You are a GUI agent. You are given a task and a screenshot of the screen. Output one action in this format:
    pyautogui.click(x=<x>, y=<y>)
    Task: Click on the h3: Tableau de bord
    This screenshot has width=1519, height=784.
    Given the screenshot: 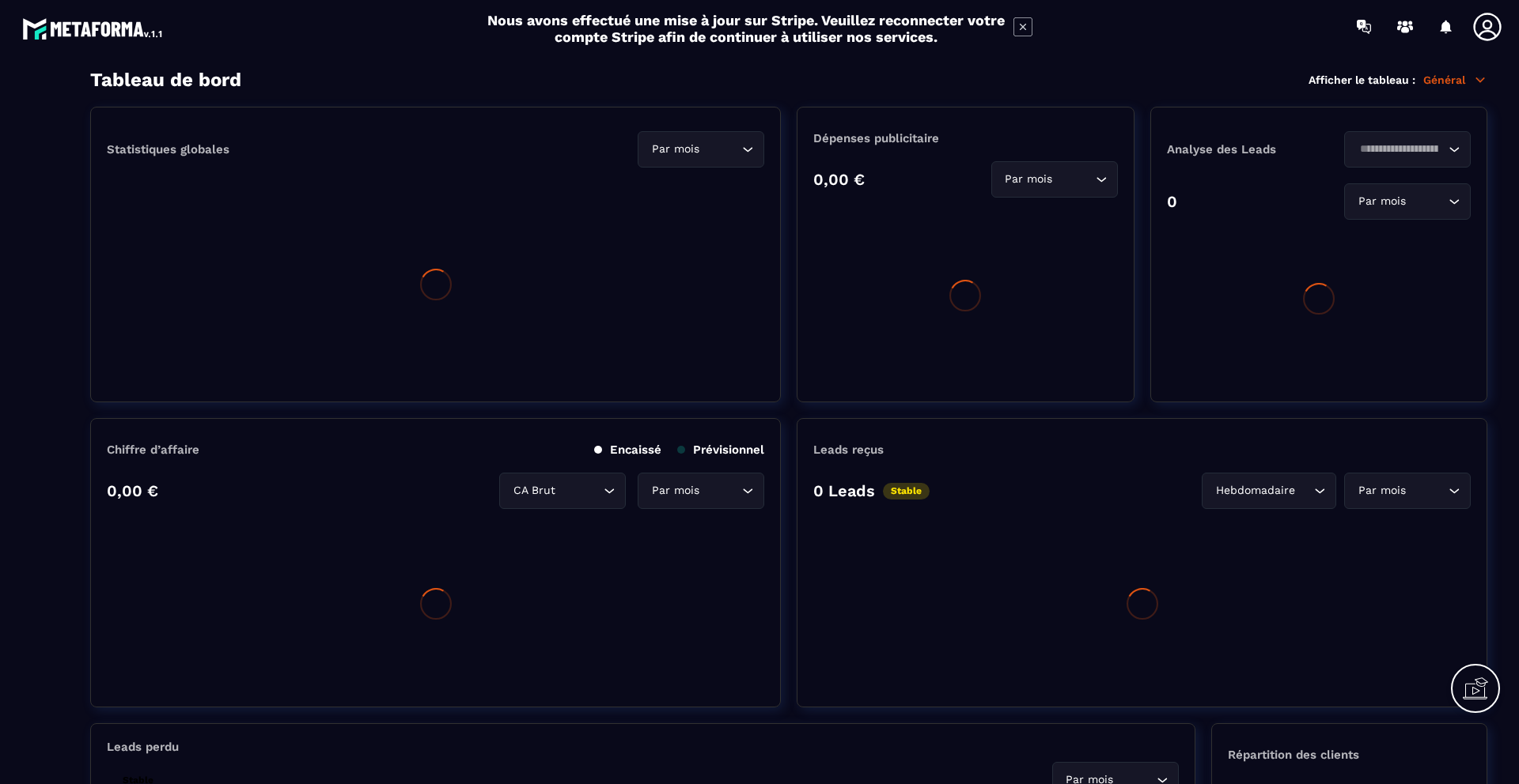 What is the action you would take?
    pyautogui.click(x=166, y=80)
    